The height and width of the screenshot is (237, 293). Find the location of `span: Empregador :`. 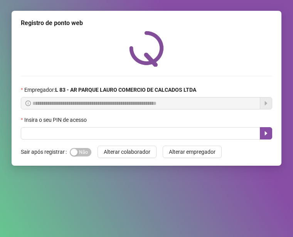

span: Empregador : is located at coordinates (110, 90).